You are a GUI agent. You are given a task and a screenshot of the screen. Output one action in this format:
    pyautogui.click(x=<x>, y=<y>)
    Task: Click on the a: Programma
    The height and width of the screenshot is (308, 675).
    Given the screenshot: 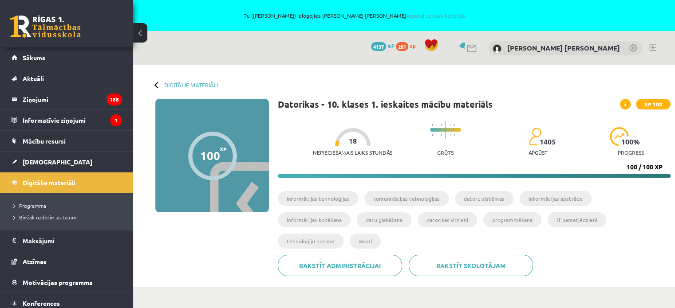 What is the action you would take?
    pyautogui.click(x=69, y=206)
    